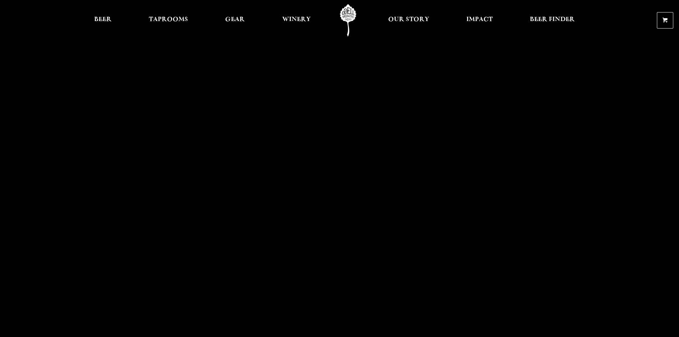 The image size is (679, 337). I want to click on a: Odell Home, so click(348, 20).